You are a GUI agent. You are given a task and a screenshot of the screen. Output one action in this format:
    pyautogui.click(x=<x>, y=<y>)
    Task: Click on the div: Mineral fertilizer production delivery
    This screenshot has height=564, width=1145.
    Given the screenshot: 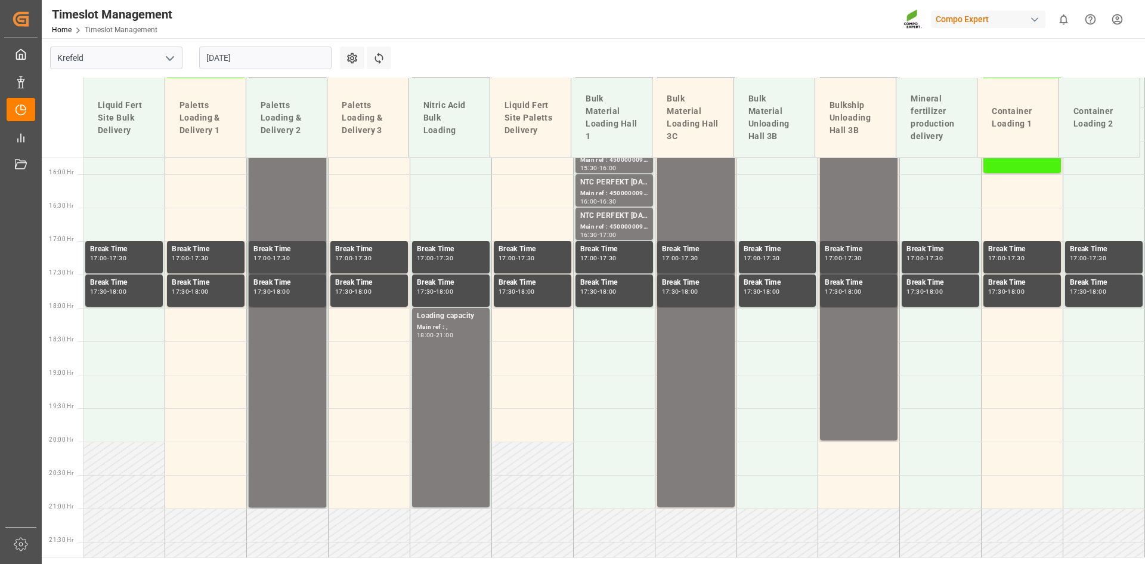 What is the action you would take?
    pyautogui.click(x=937, y=118)
    